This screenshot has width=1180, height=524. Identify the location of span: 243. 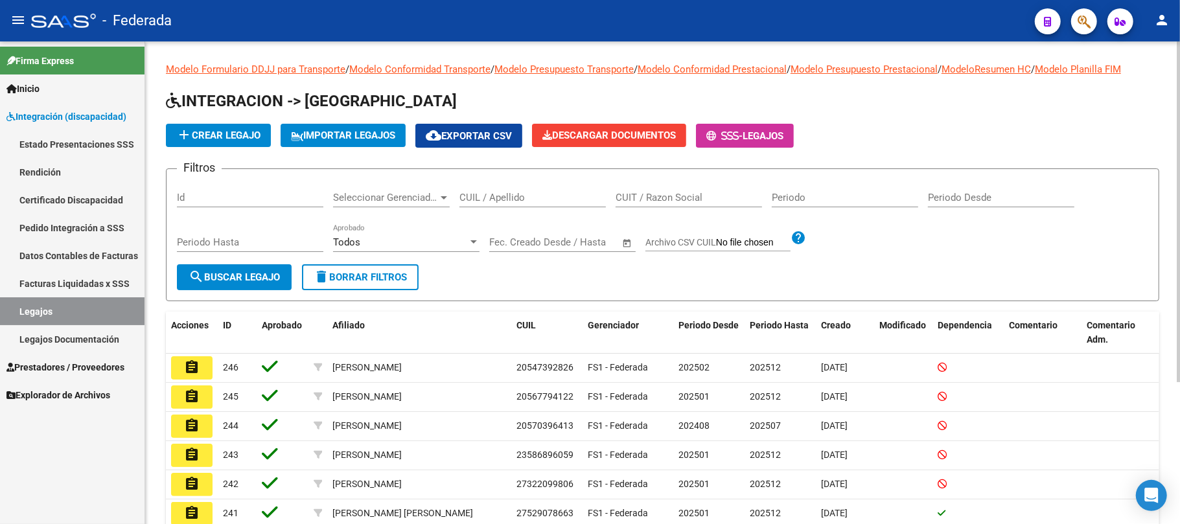
(231, 455).